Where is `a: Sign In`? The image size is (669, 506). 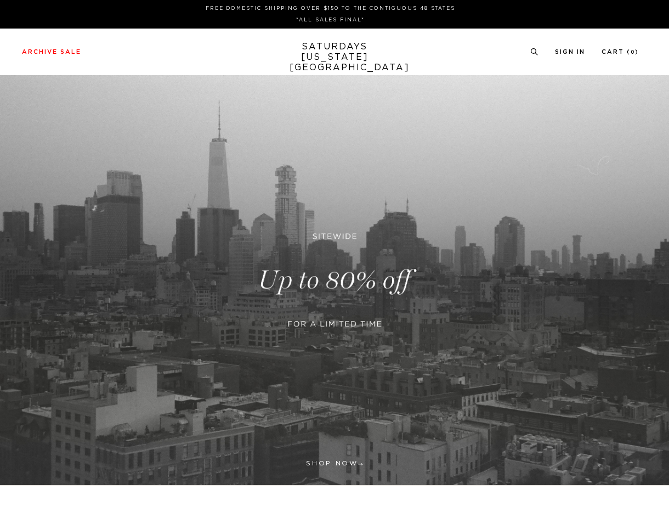 a: Sign In is located at coordinates (570, 52).